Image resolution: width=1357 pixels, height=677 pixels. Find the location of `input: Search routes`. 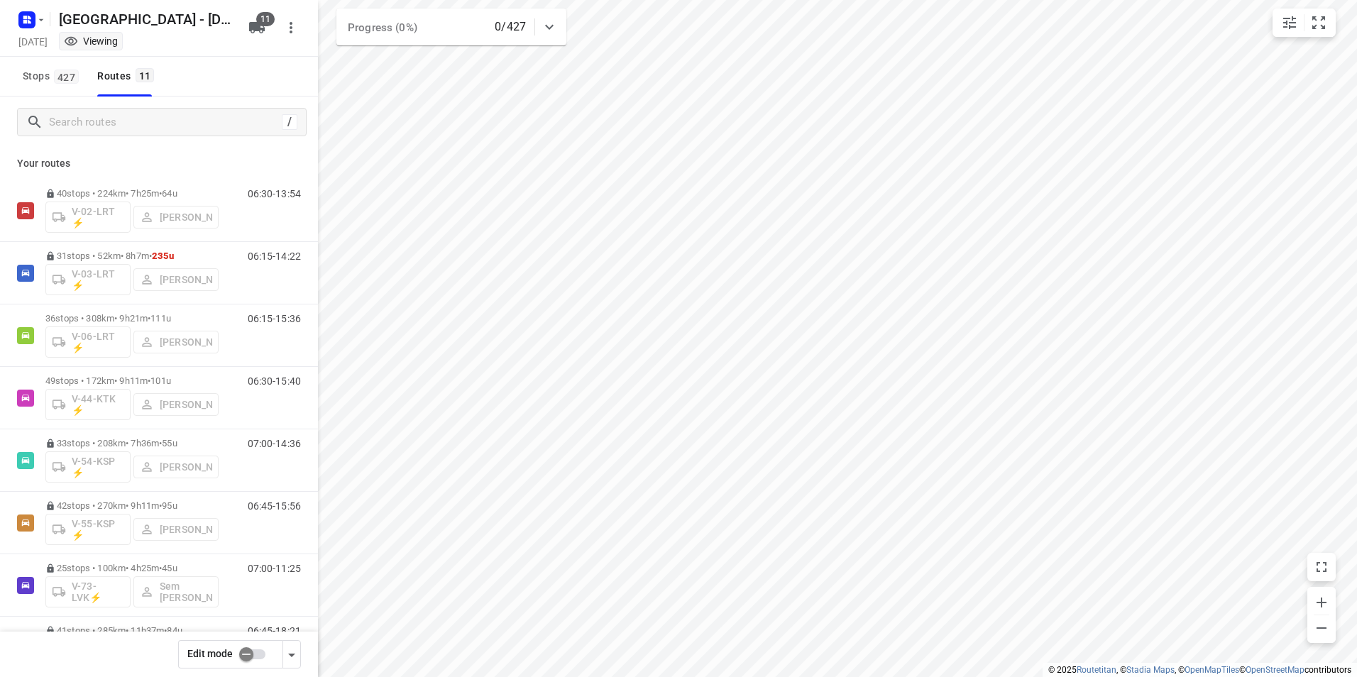

input: Search routes is located at coordinates (165, 122).